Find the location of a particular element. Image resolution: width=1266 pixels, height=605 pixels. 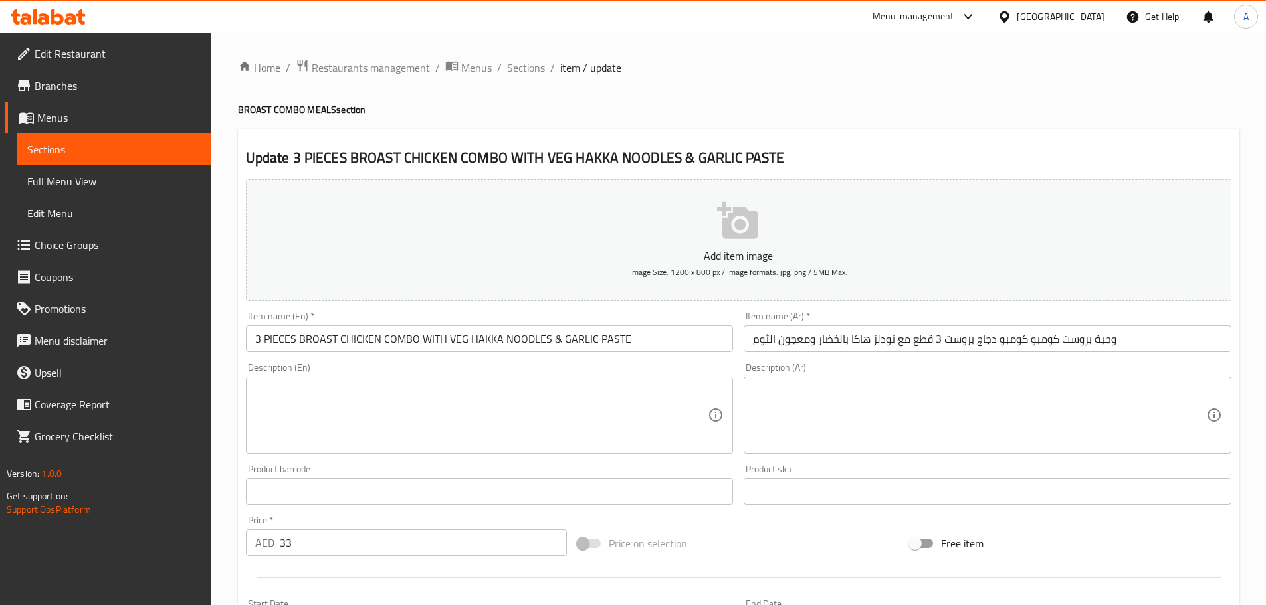

span: Version: is located at coordinates (23, 474).